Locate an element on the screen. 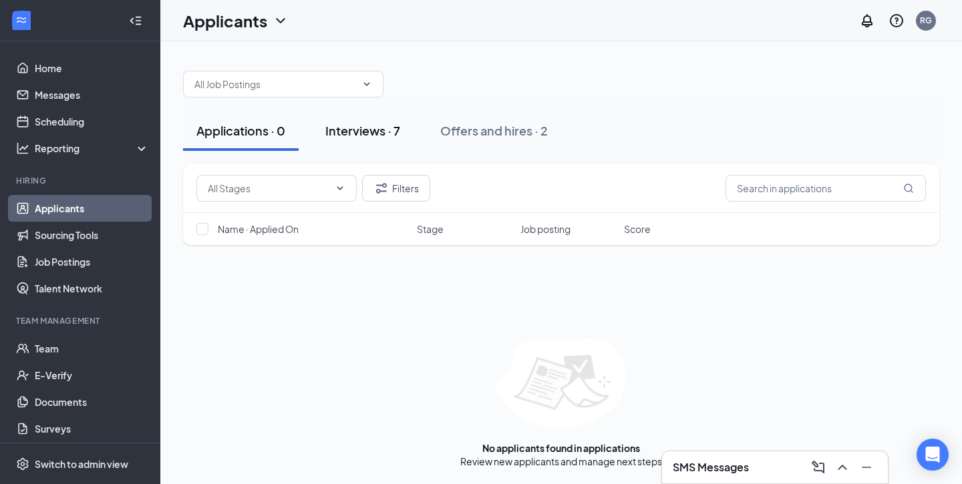 The width and height of the screenshot is (962, 484). a: Job Postings is located at coordinates (92, 262).